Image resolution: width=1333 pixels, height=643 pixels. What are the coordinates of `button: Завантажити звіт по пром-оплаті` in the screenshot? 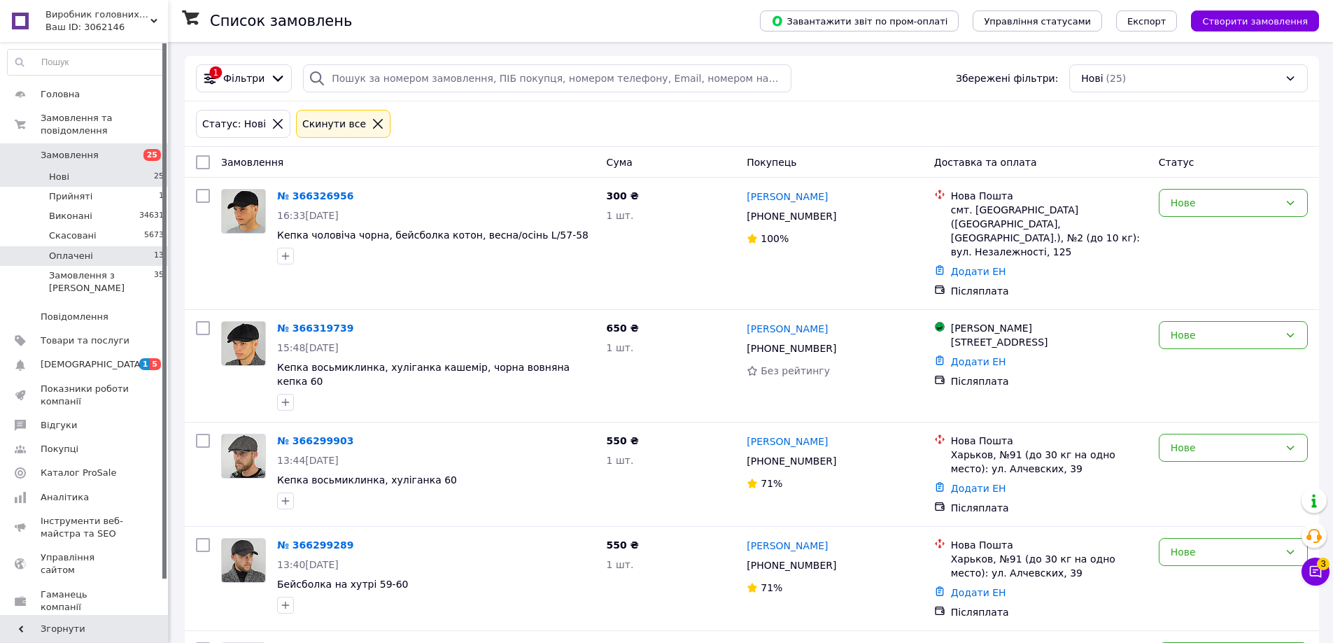 It's located at (859, 21).